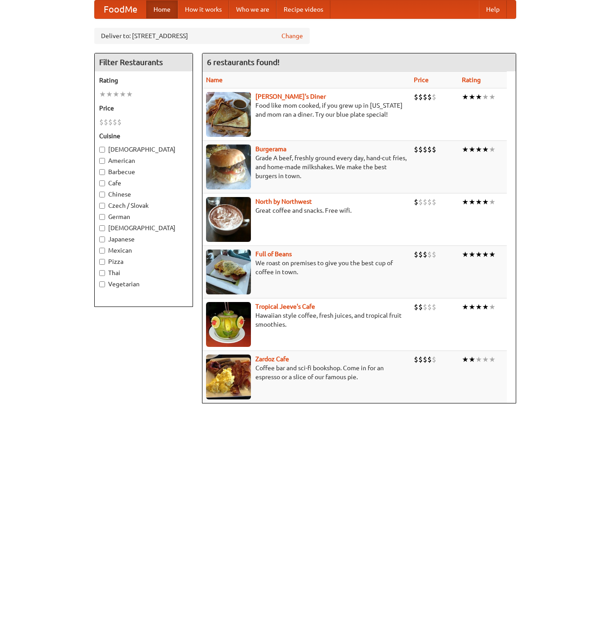 The width and height of the screenshot is (610, 635). Describe the element at coordinates (292, 36) in the screenshot. I see `a: Change` at that location.